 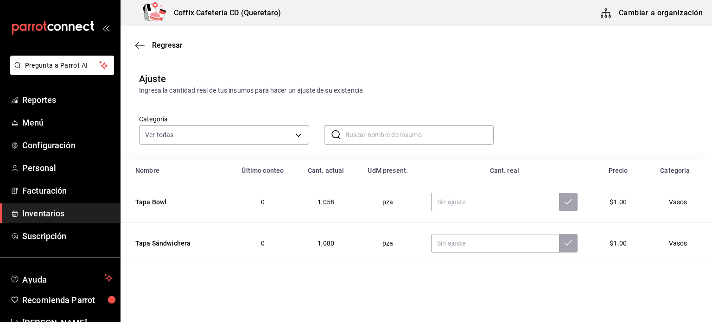 I want to click on button: Regresar, so click(x=159, y=45).